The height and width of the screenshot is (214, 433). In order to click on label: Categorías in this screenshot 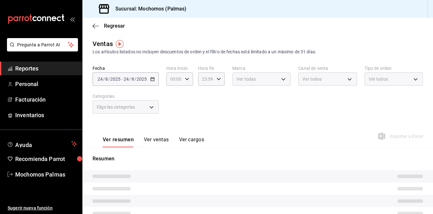, I will do `click(126, 96)`.